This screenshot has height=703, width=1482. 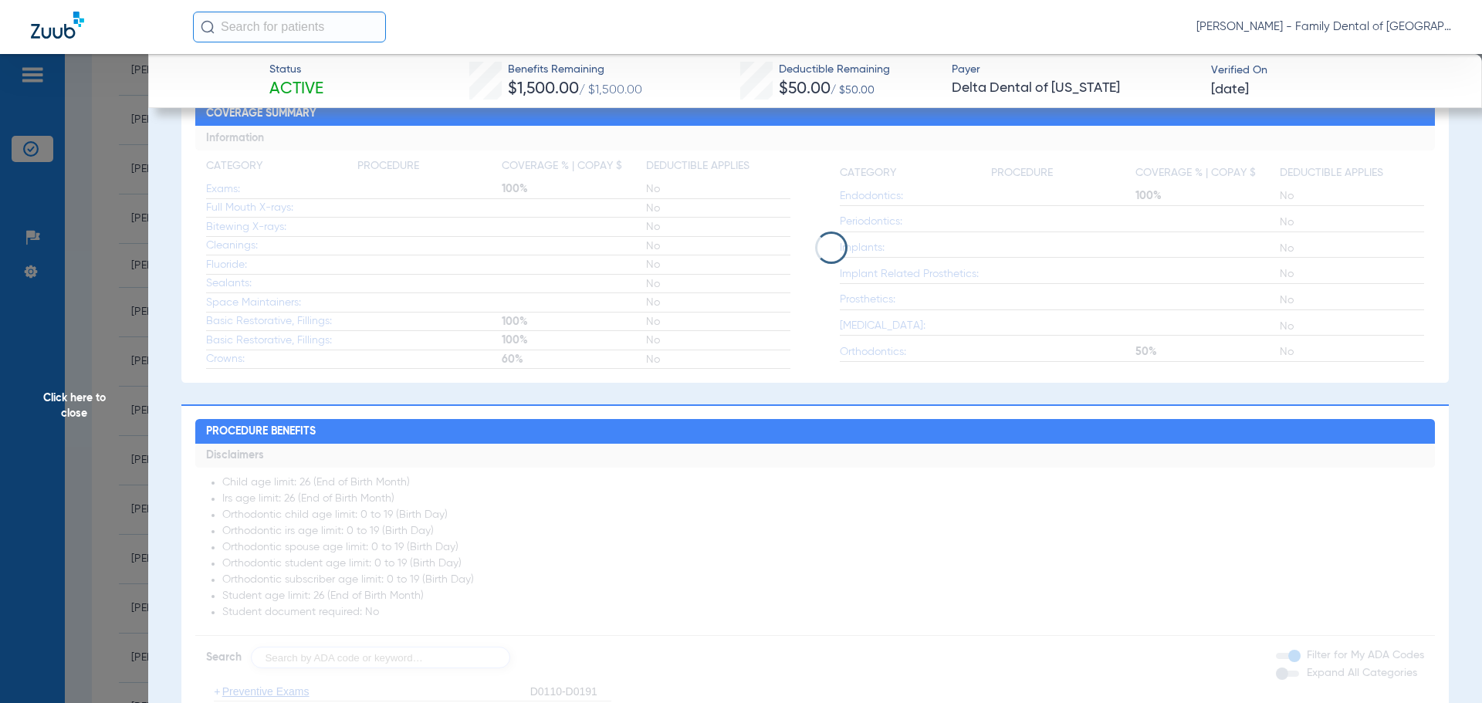 What do you see at coordinates (852, 90) in the screenshot?
I see `span: / $50.00` at bounding box center [852, 90].